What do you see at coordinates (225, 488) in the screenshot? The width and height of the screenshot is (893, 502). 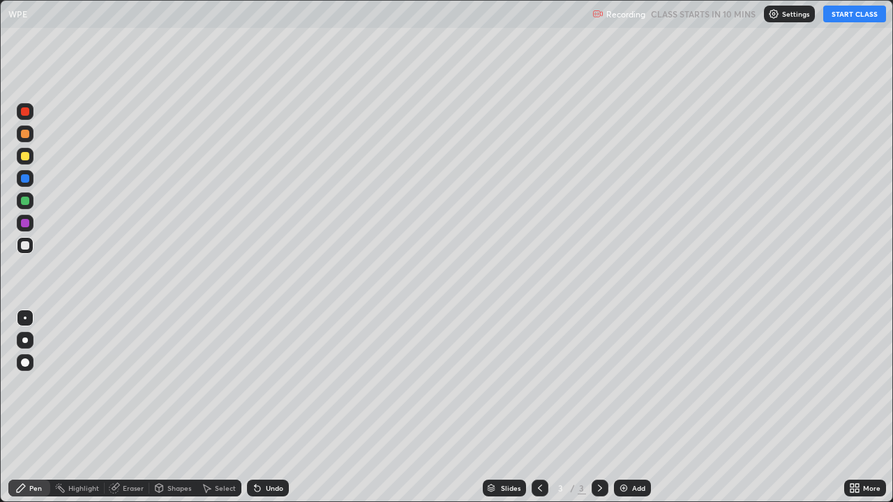 I see `div: Select` at bounding box center [225, 488].